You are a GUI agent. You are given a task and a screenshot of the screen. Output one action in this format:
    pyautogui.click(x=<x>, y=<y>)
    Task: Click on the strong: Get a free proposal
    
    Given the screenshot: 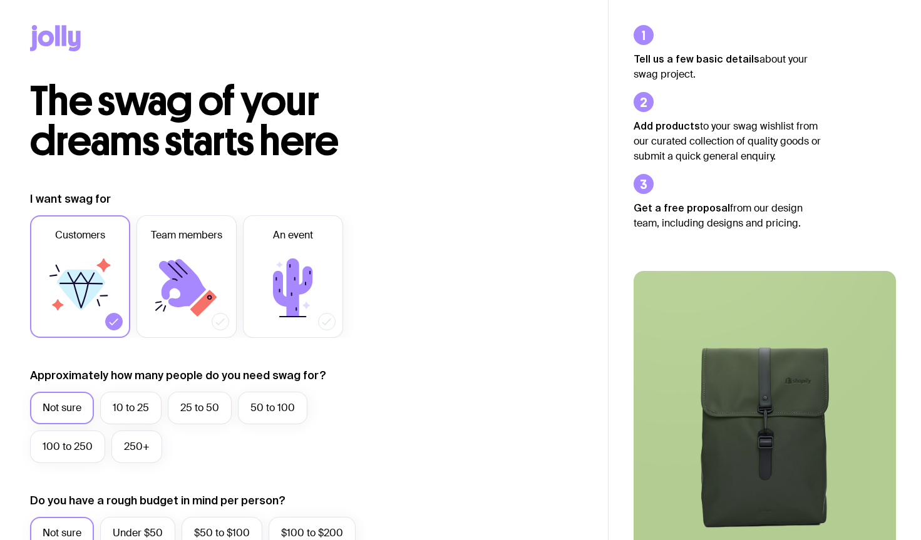 What is the action you would take?
    pyautogui.click(x=682, y=208)
    